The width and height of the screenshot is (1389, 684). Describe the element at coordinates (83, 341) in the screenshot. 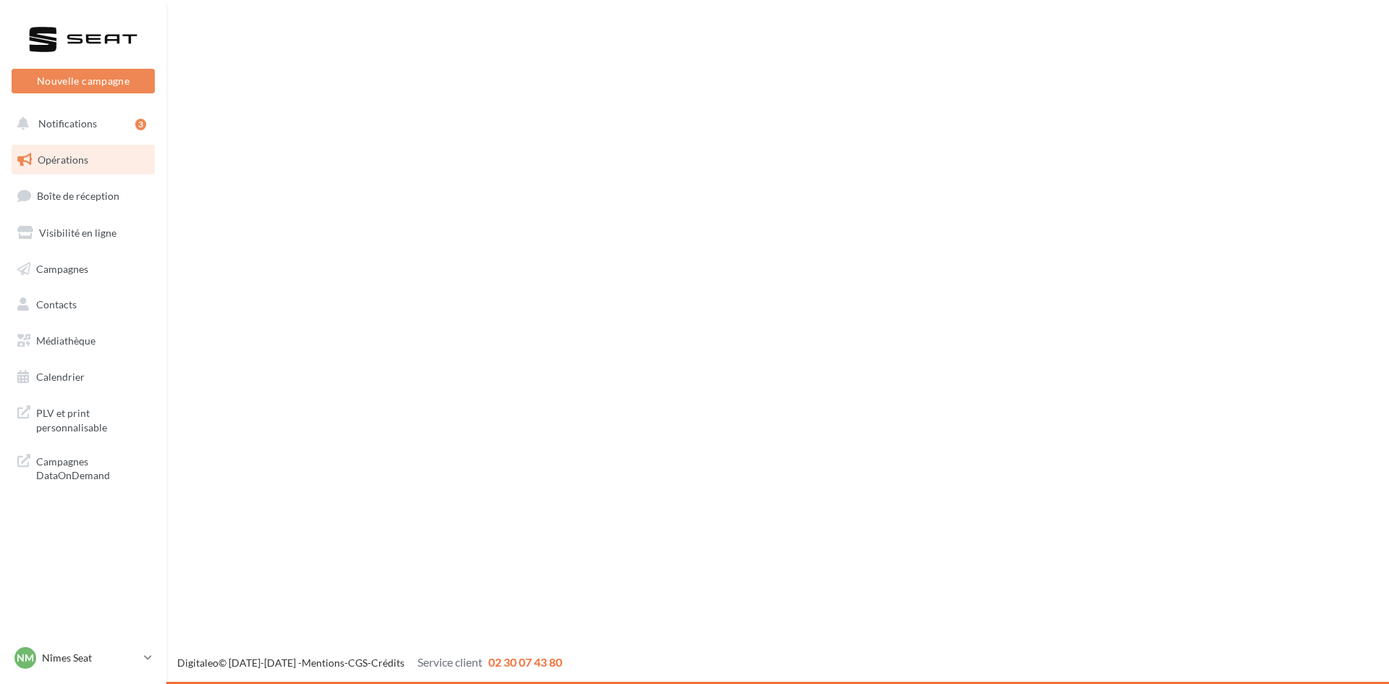

I see `a: Médiathèque` at that location.